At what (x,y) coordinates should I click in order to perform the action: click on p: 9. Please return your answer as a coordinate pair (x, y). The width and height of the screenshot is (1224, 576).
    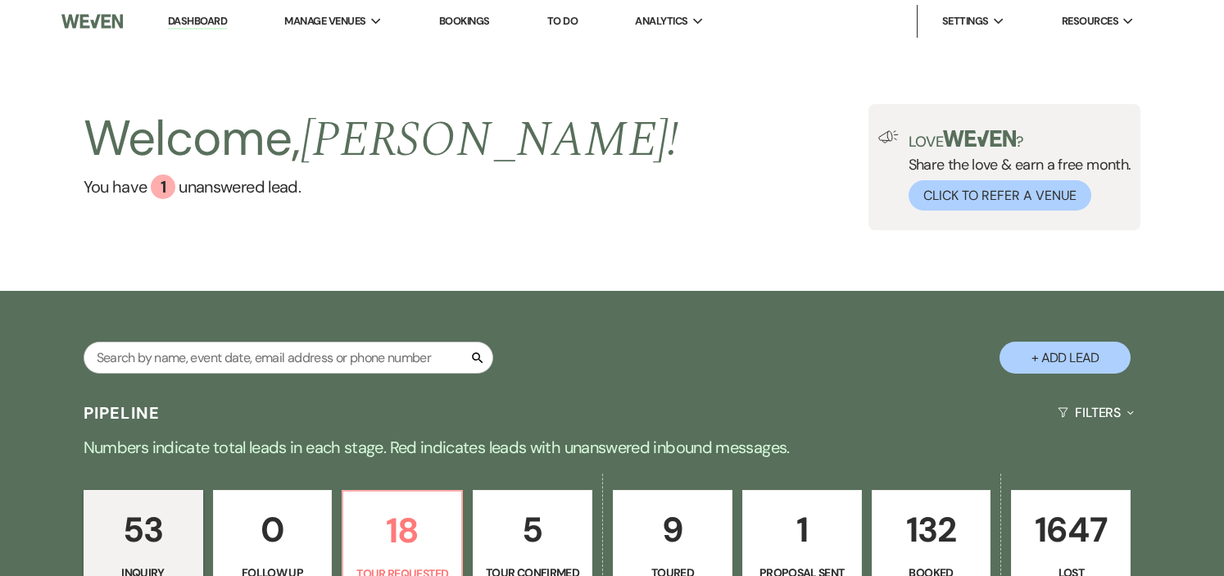
    Looking at the image, I should click on (673, 529).